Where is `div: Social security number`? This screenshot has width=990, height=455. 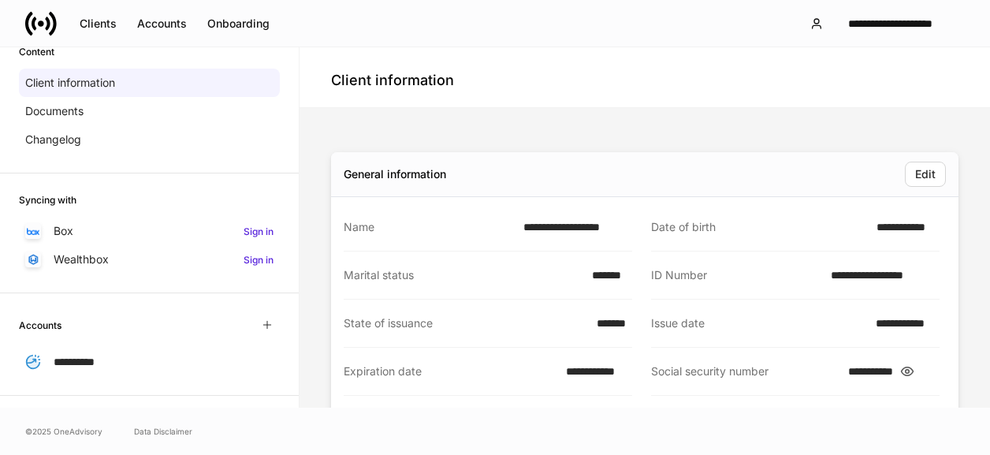
div: Social security number is located at coordinates (745, 371).